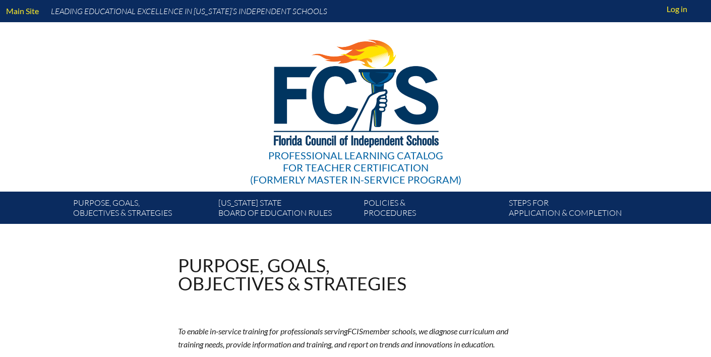  Describe the element at coordinates (355, 167) in the screenshot. I see `span: for Teacher Certification` at that location.